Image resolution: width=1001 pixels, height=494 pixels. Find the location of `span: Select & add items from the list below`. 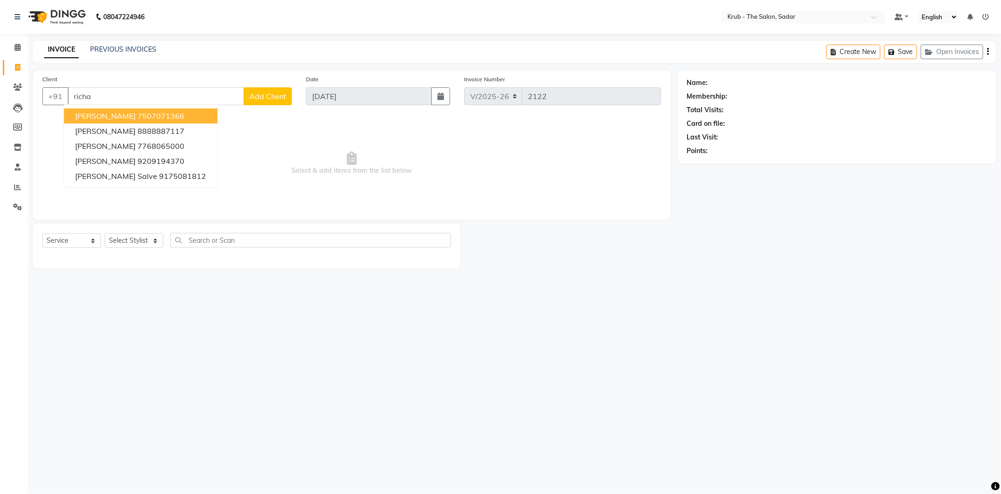

span: Select & add items from the list below is located at coordinates (351, 163).